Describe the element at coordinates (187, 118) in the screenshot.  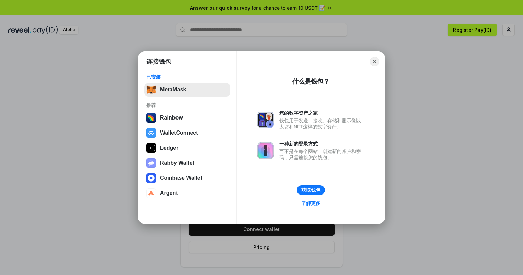
I see `button: Rainbow` at that location.